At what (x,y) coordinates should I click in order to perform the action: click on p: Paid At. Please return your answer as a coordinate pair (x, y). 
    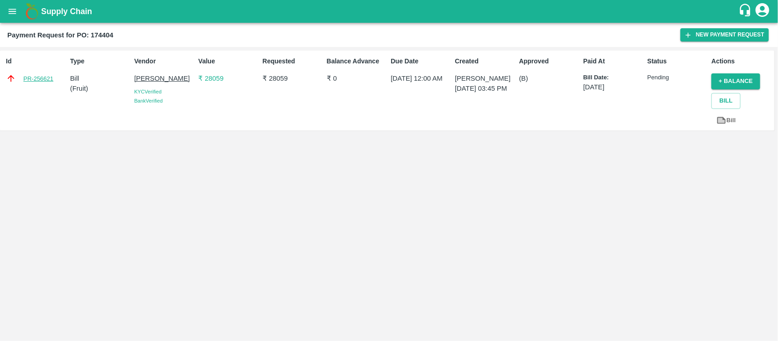
    Looking at the image, I should click on (613, 61).